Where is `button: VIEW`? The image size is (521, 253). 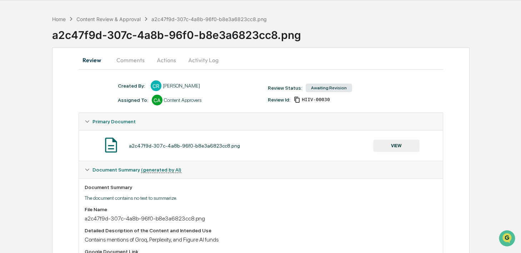 button: VIEW is located at coordinates (396, 146).